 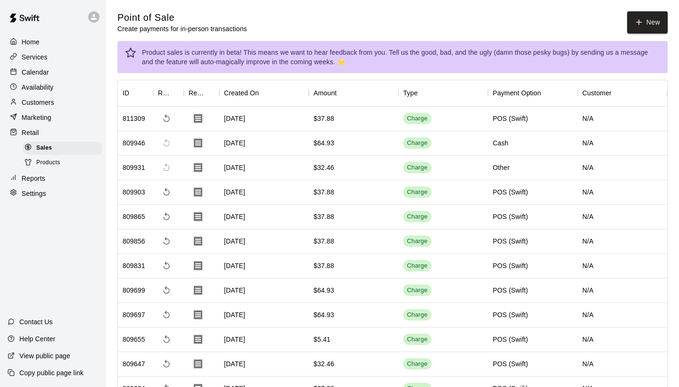 I want to click on p: Home, so click(x=31, y=42).